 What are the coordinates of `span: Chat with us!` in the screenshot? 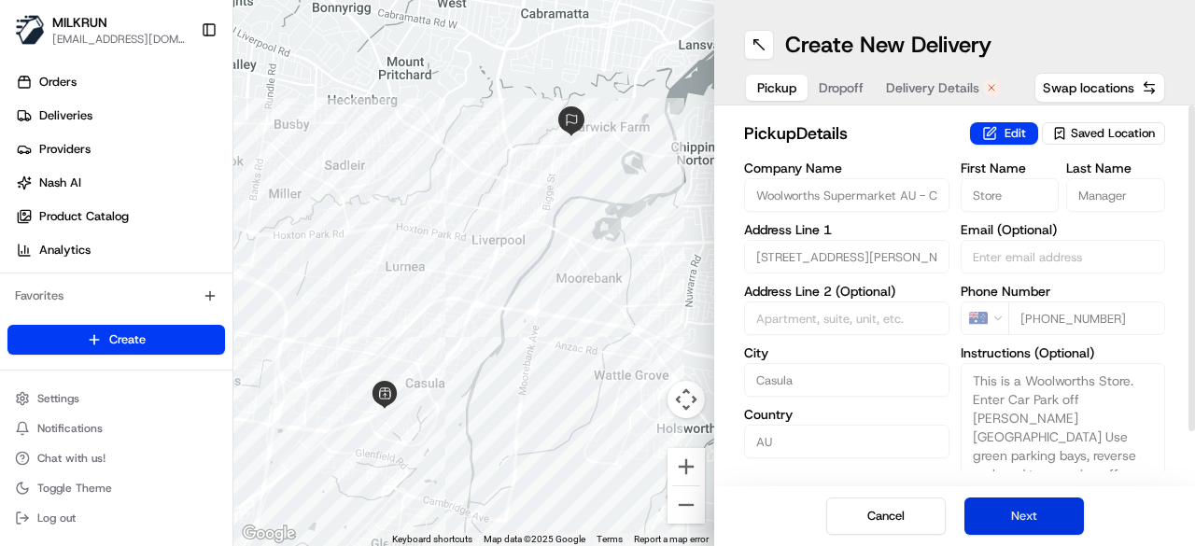 It's located at (71, 459).